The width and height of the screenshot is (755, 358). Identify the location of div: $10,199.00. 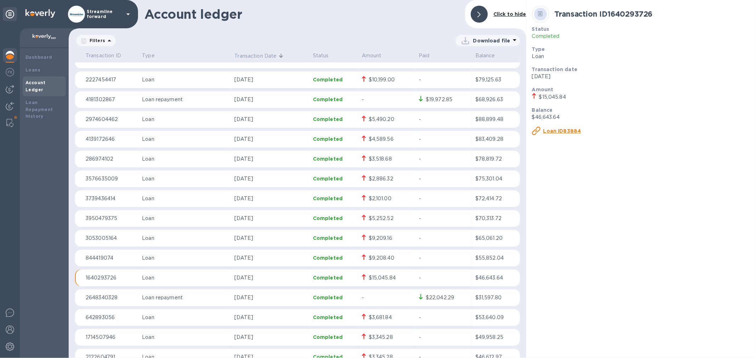
(381, 80).